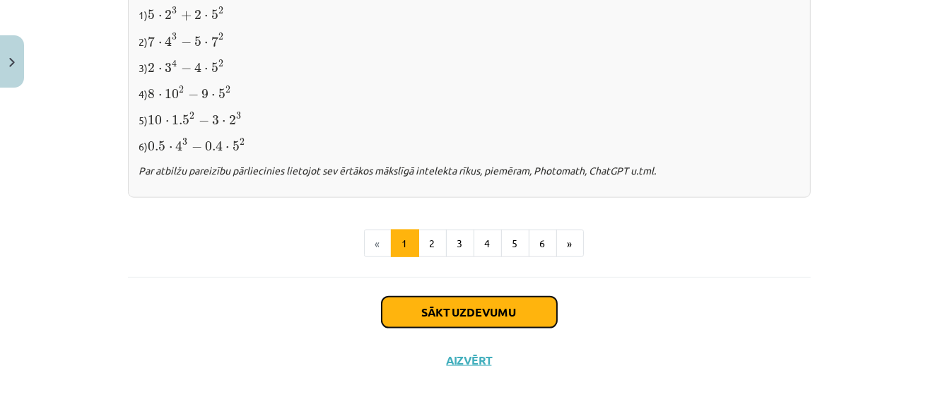  What do you see at coordinates (515, 244) in the screenshot?
I see `button: 5` at bounding box center [515, 244].